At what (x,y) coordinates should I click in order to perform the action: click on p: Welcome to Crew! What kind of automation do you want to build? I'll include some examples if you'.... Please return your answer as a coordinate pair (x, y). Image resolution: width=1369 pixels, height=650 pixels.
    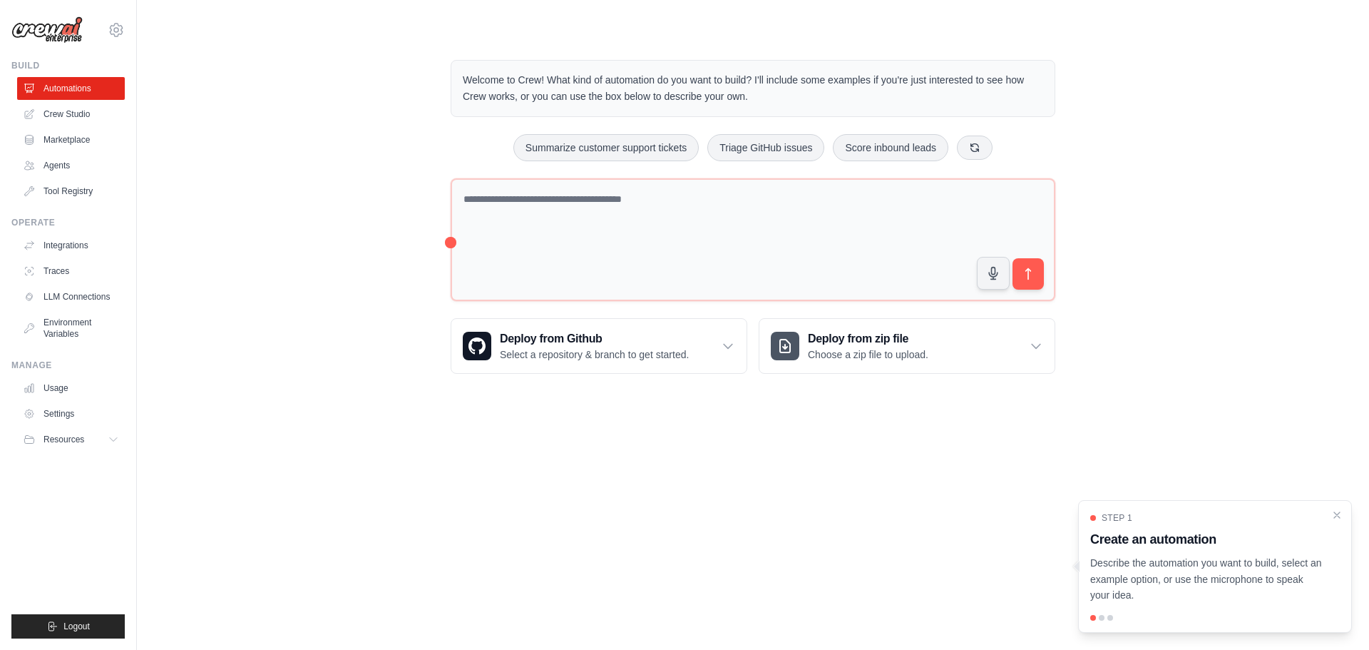
    Looking at the image, I should click on (753, 88).